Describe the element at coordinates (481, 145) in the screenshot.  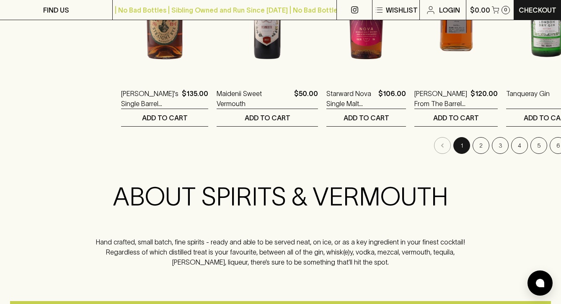
I see `button: Go to page 2` at that location.